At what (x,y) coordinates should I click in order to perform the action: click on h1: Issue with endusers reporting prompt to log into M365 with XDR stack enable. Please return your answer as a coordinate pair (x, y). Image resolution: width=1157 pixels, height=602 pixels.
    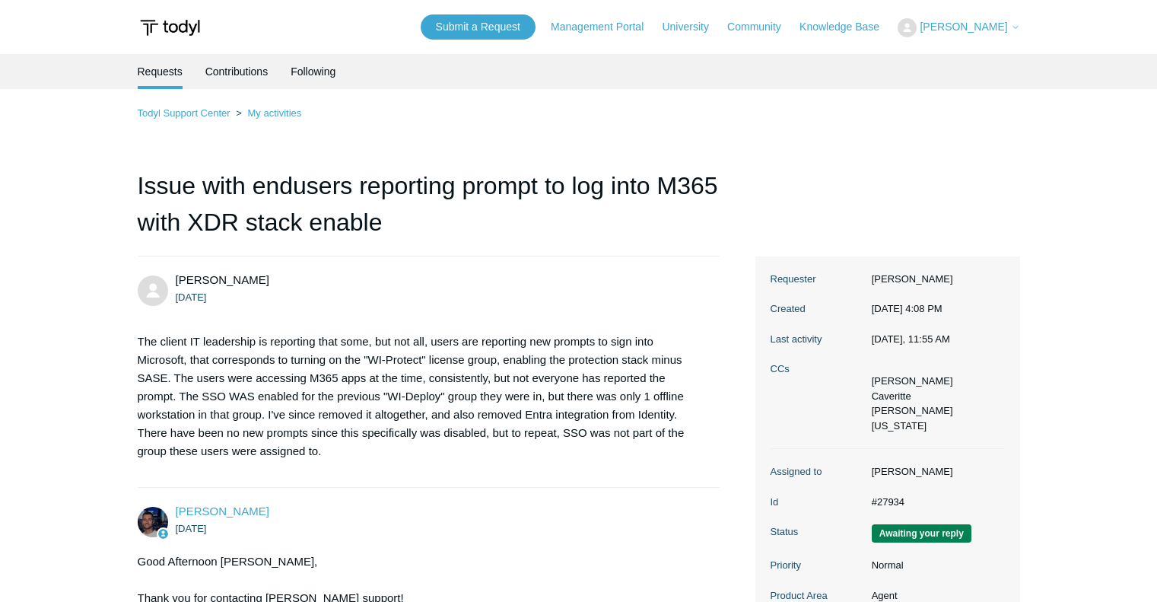
    Looking at the image, I should click on (429, 211).